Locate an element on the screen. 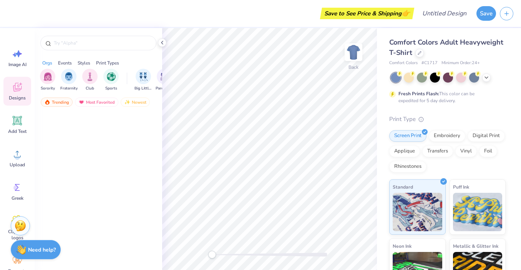  div: Foil is located at coordinates (488, 152).